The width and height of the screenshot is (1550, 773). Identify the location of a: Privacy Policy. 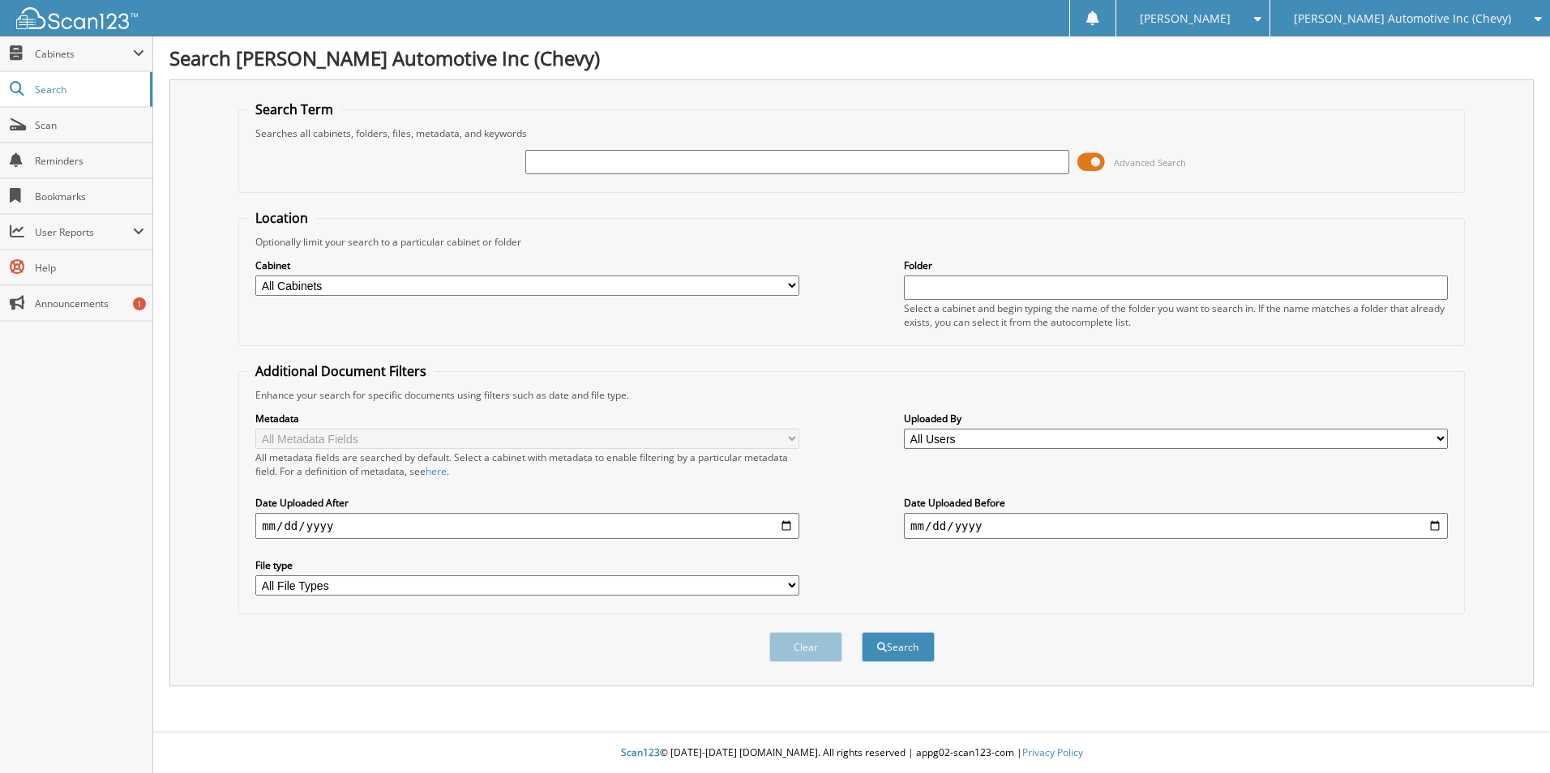
(1052, 752).